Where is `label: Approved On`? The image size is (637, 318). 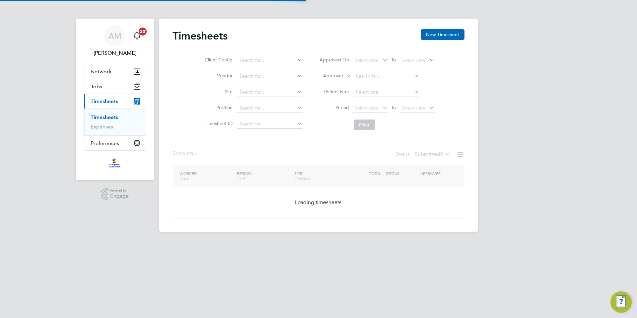
label: Approved On is located at coordinates (334, 60).